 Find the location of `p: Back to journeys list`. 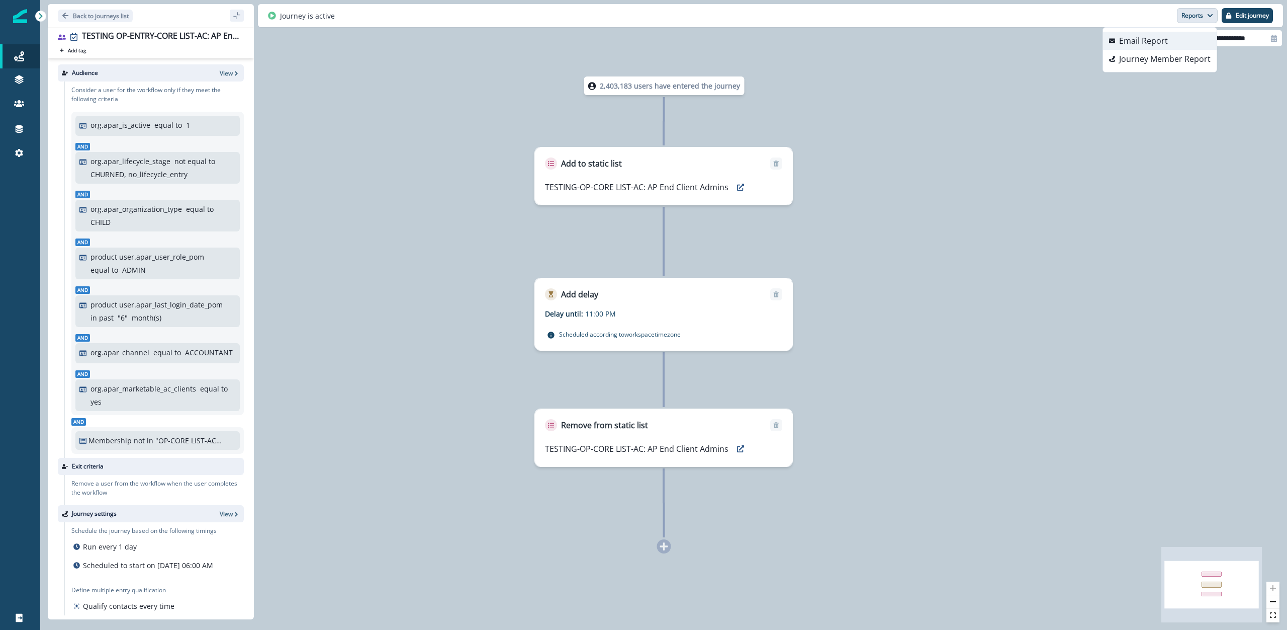

p: Back to journeys list is located at coordinates (101, 16).